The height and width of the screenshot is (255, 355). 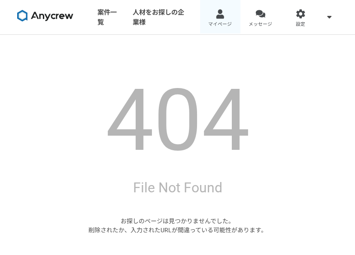 What do you see at coordinates (178, 121) in the screenshot?
I see `h1: 404` at bounding box center [178, 121].